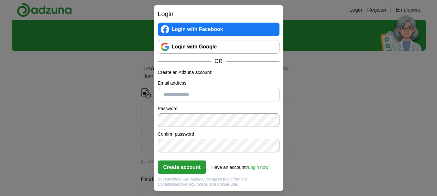 The image size is (437, 196). I want to click on button: Create account, so click(182, 167).